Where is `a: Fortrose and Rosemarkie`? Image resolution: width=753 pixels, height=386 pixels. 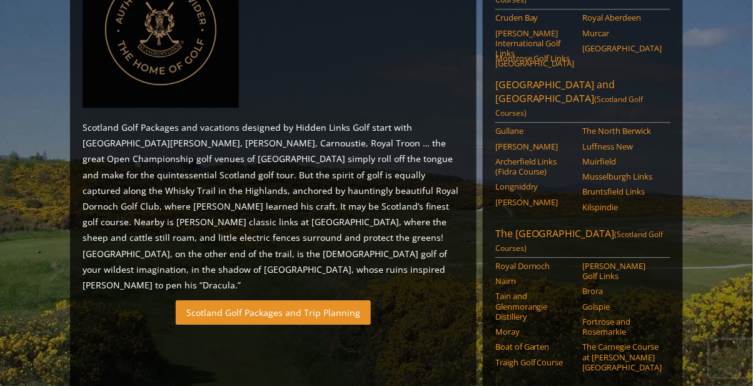
a: Fortrose and Rosemarkie is located at coordinates (622, 326).